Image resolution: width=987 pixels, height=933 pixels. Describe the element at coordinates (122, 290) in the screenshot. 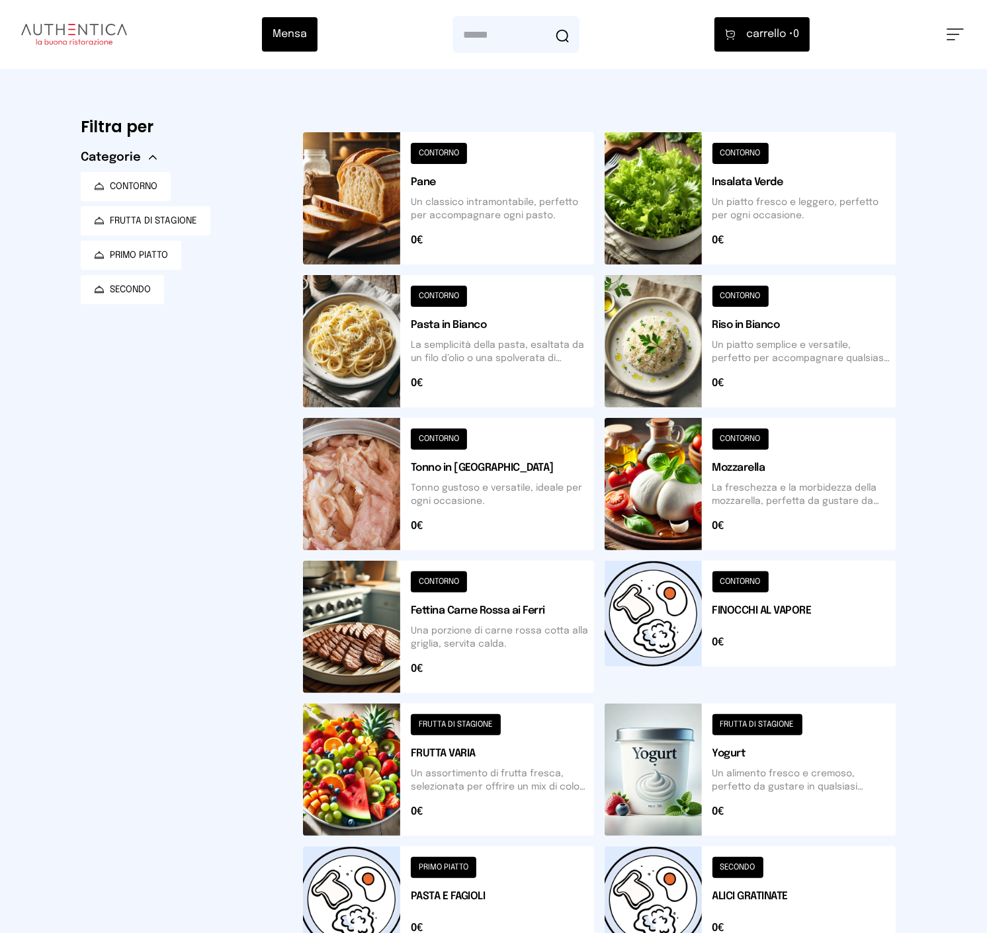

I see `button: SECONDO` at that location.